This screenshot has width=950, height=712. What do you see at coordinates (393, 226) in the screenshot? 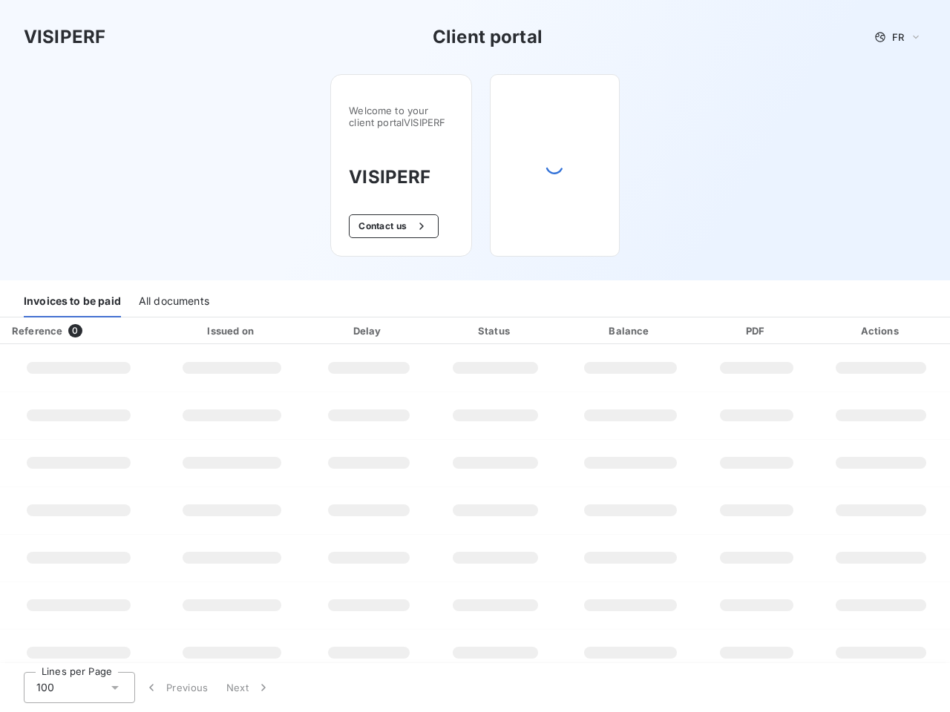
I see `button: Contact us` at bounding box center [393, 226].